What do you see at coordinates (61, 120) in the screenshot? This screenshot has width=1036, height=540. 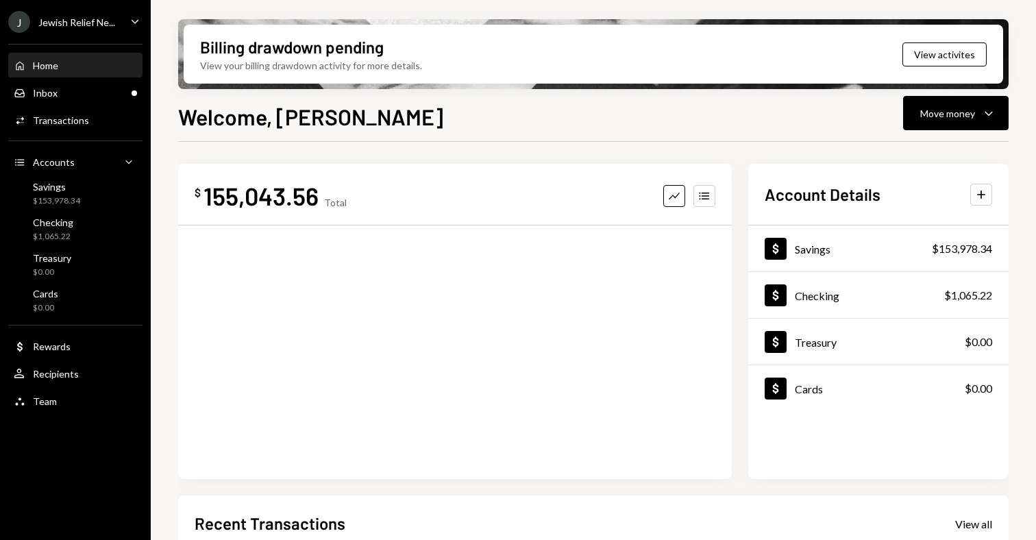 I see `div: Transactions` at bounding box center [61, 120].